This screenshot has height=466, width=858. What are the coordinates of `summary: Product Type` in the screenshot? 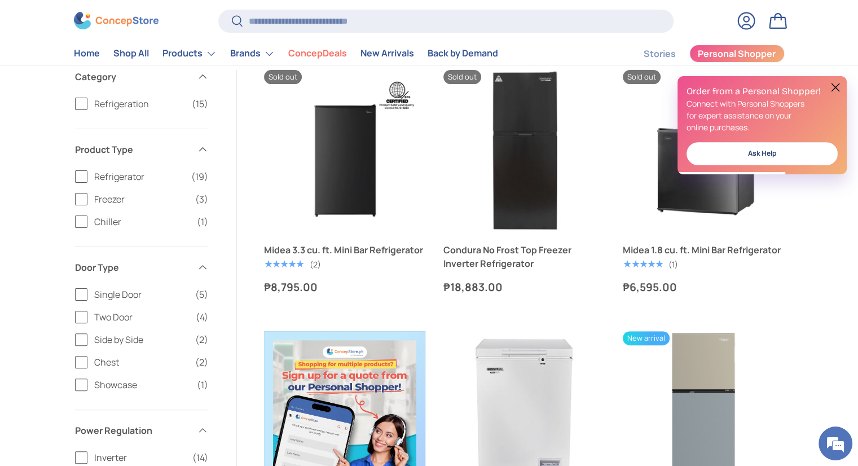 It's located at (142, 149).